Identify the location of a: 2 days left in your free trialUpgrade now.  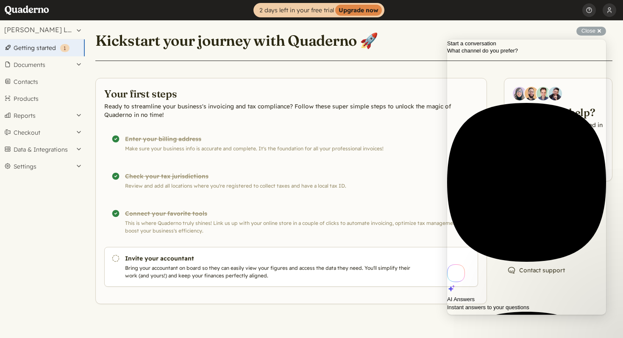
(319, 10).